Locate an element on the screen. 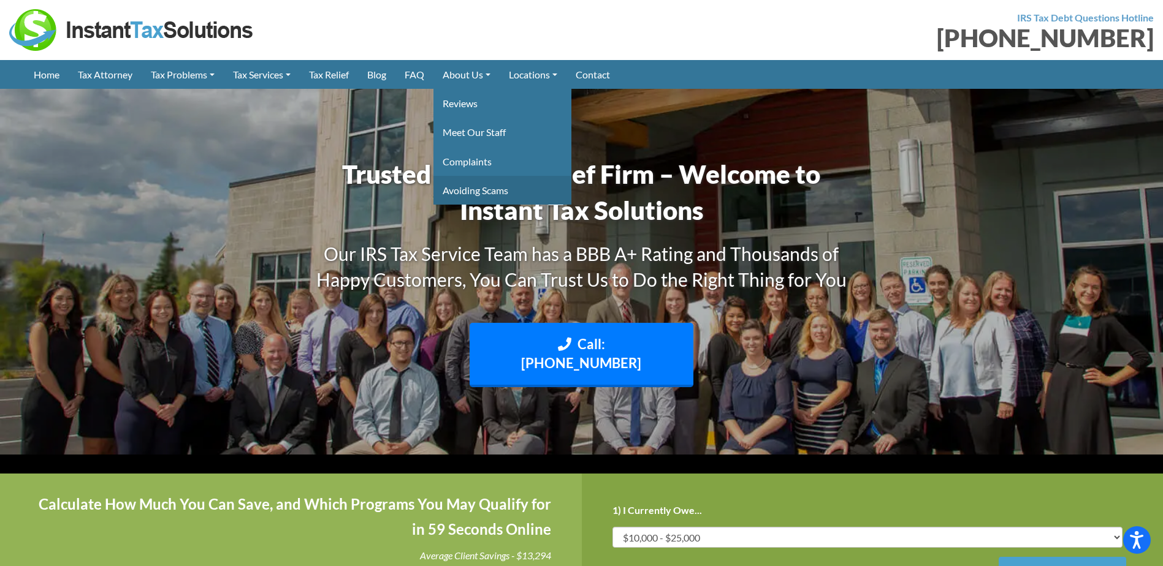 The height and width of the screenshot is (566, 1163). a: Blog is located at coordinates (376, 74).